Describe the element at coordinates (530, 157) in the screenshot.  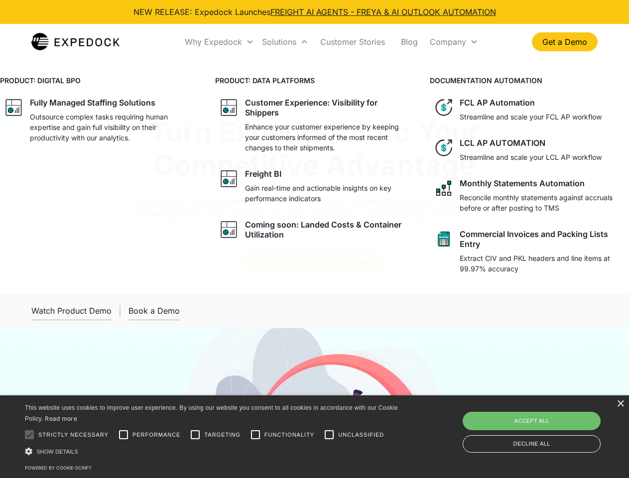
I see `p: Streamline and scale your LCL AP workflow` at that location.